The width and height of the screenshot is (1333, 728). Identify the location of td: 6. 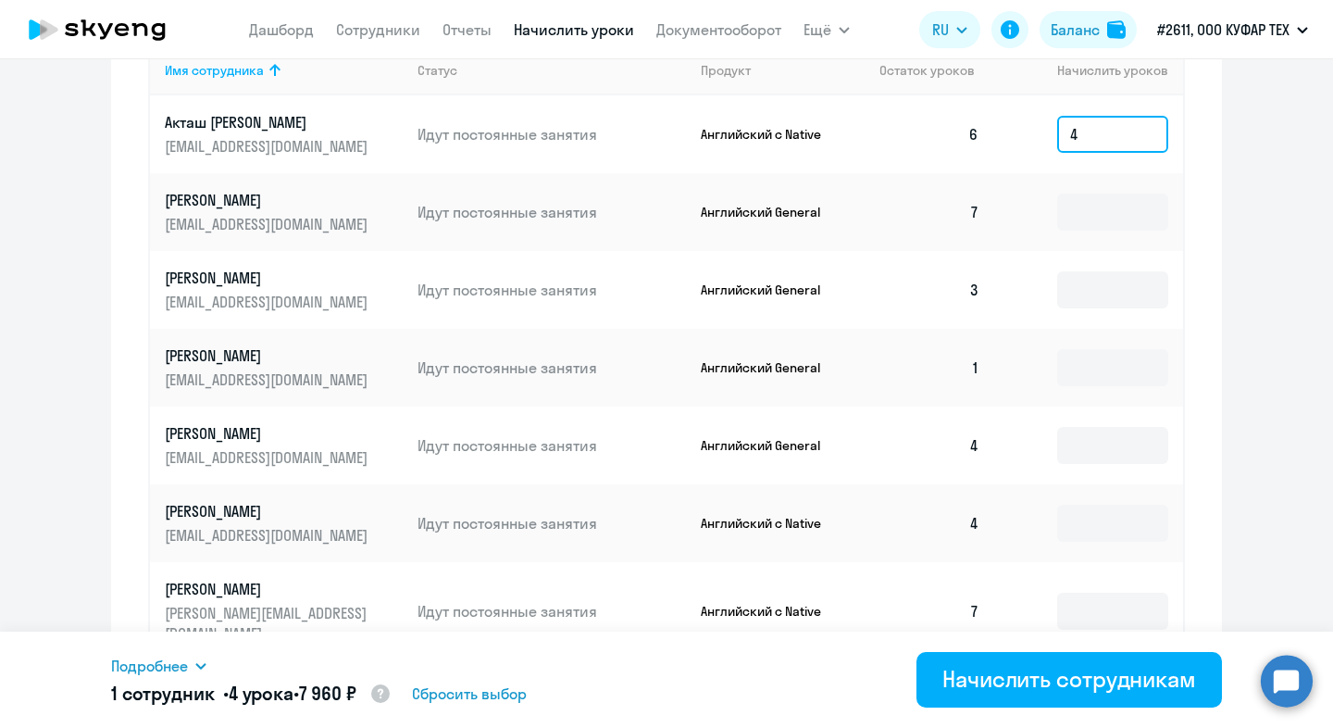
(930, 134).